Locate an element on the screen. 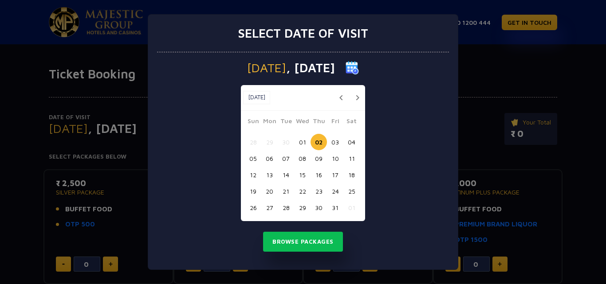 This screenshot has width=606, height=284. button: 19 is located at coordinates (253, 191).